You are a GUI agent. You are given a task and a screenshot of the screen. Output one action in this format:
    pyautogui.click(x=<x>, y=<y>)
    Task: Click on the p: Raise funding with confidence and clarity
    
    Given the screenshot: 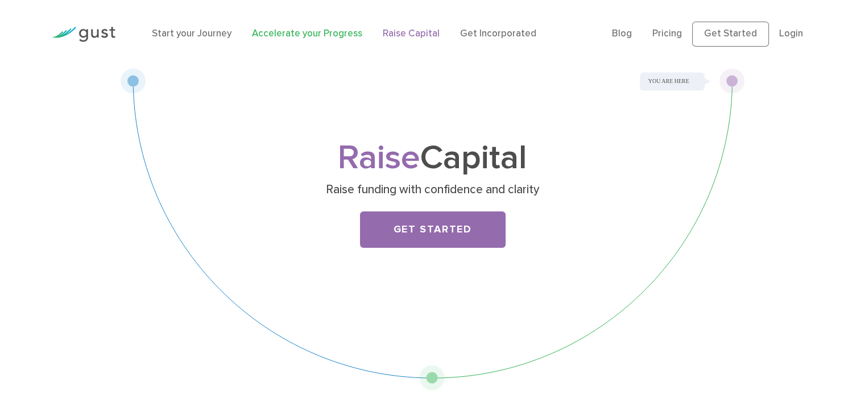 What is the action you would take?
    pyautogui.click(x=432, y=190)
    